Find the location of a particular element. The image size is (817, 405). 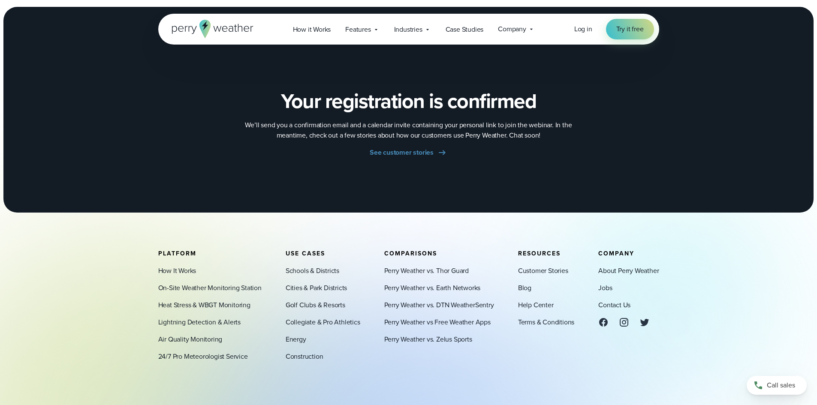

a: Collegiate & Pro Athletics is located at coordinates (323, 322).